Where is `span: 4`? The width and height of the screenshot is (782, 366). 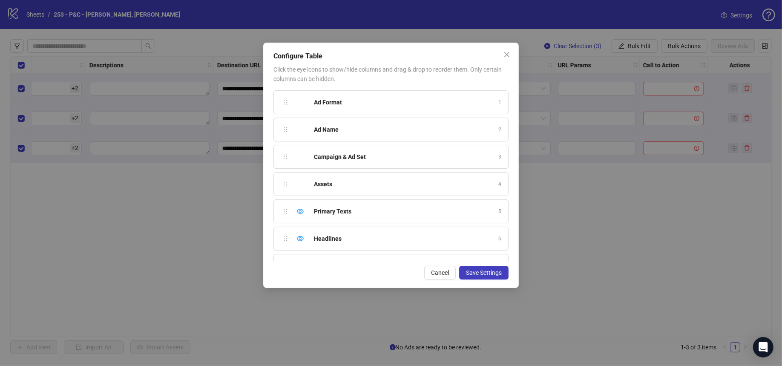
span: 4 is located at coordinates (499, 184).